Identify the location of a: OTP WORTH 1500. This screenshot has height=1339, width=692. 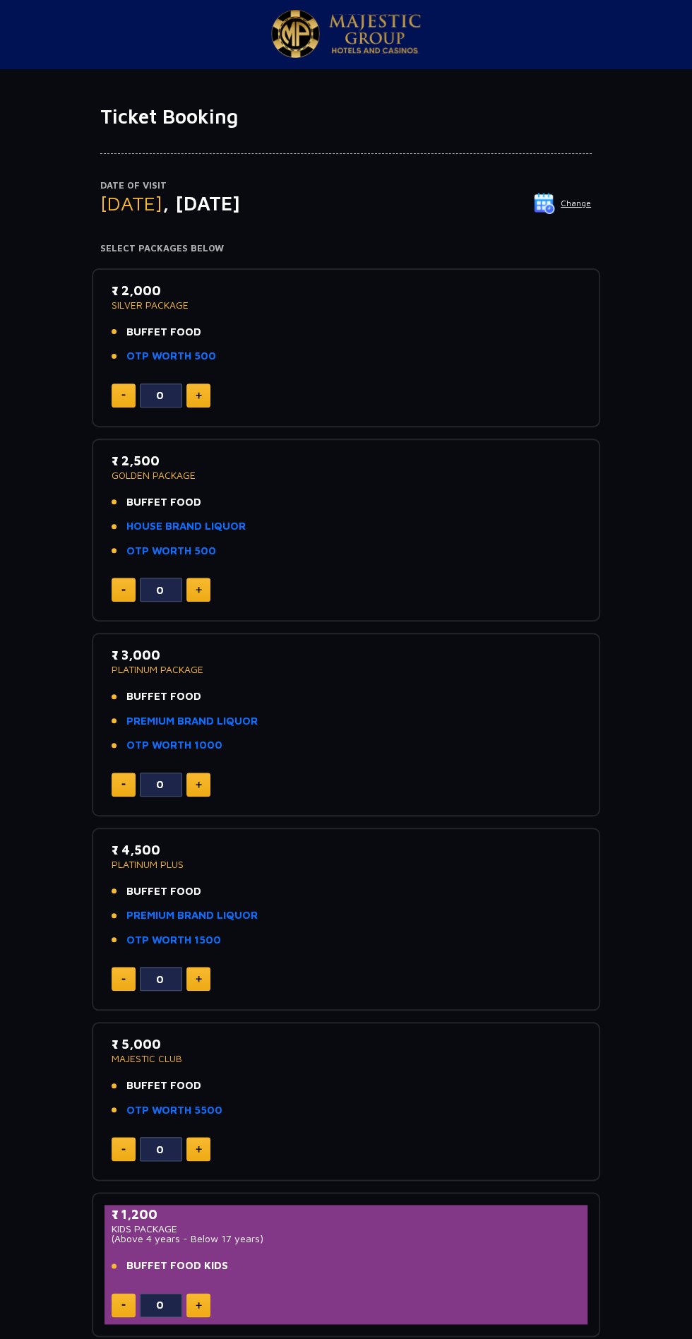
(174, 940).